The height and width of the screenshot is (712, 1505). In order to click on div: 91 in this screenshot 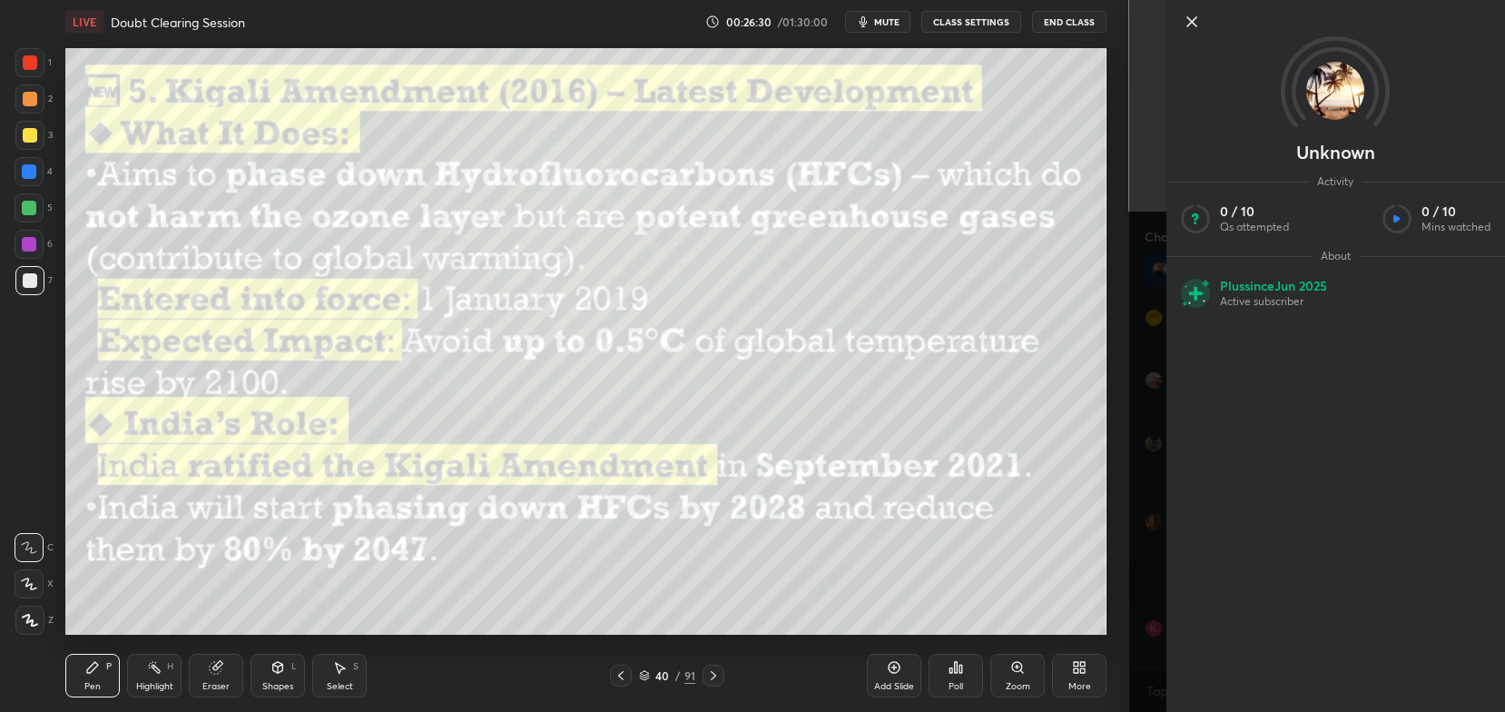, I will do `click(690, 675)`.